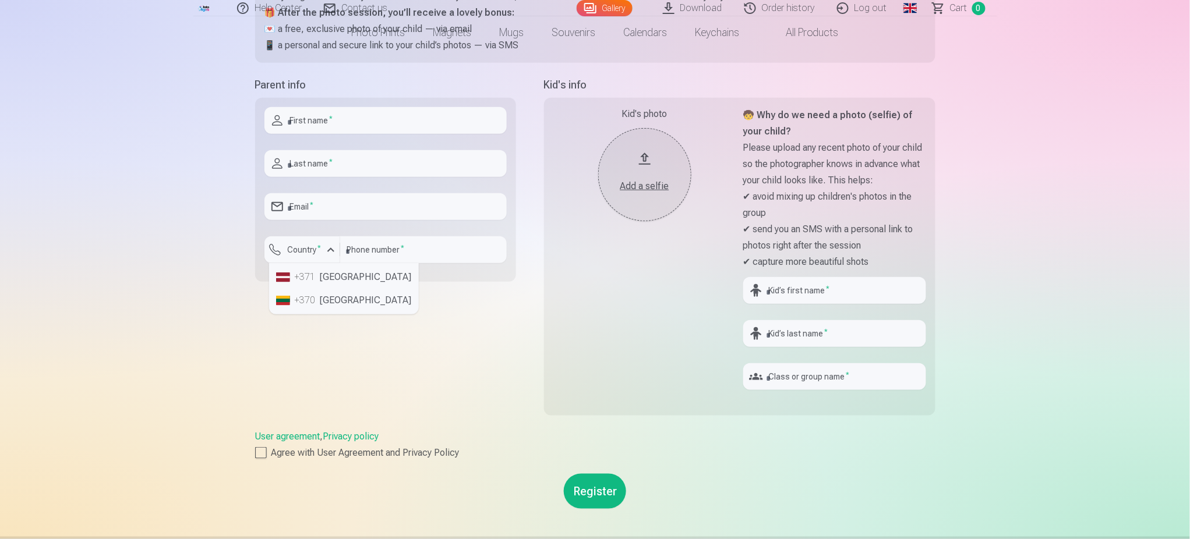 This screenshot has width=1190, height=539. What do you see at coordinates (306, 277) in the screenshot?
I see `div: +371` at bounding box center [306, 277].